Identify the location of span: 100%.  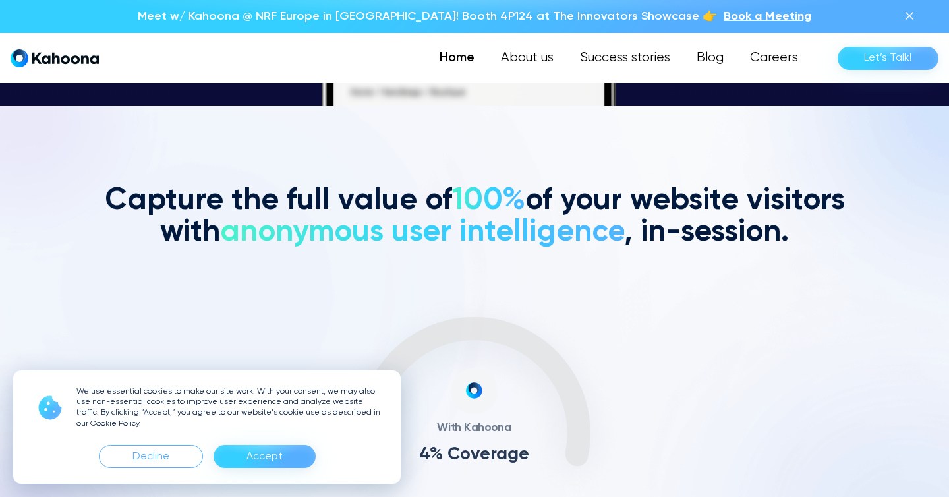
(488, 200).